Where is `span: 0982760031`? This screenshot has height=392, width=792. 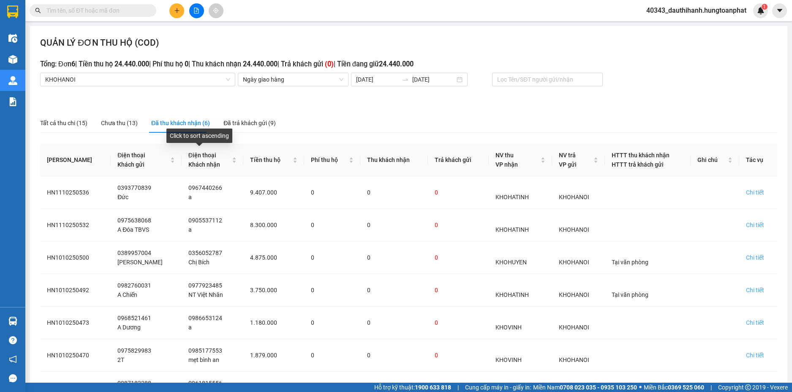
span: 0982760031 is located at coordinates (134, 285).